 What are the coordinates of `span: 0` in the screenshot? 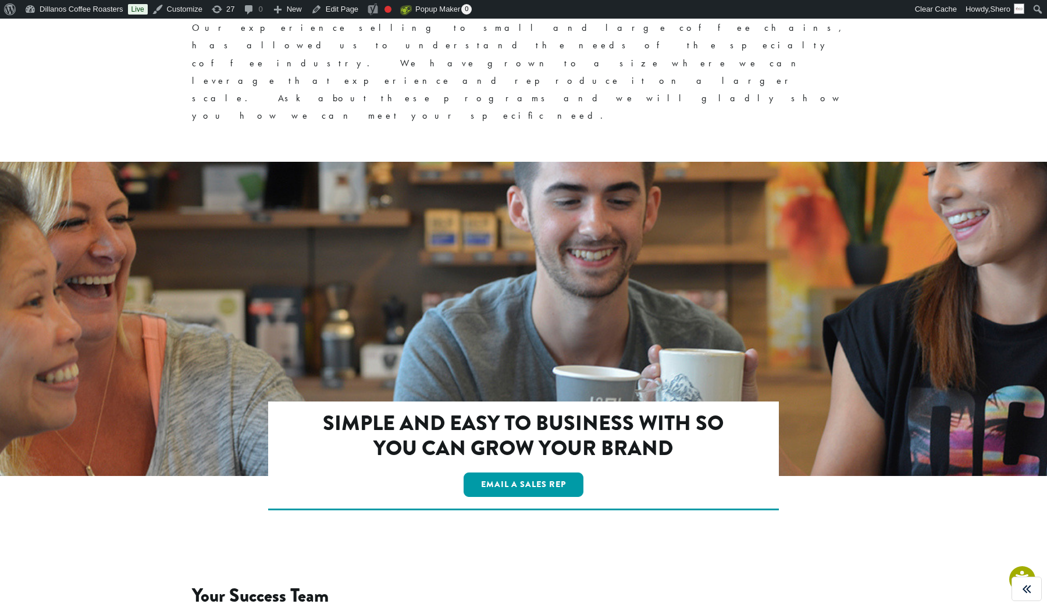 It's located at (466, 9).